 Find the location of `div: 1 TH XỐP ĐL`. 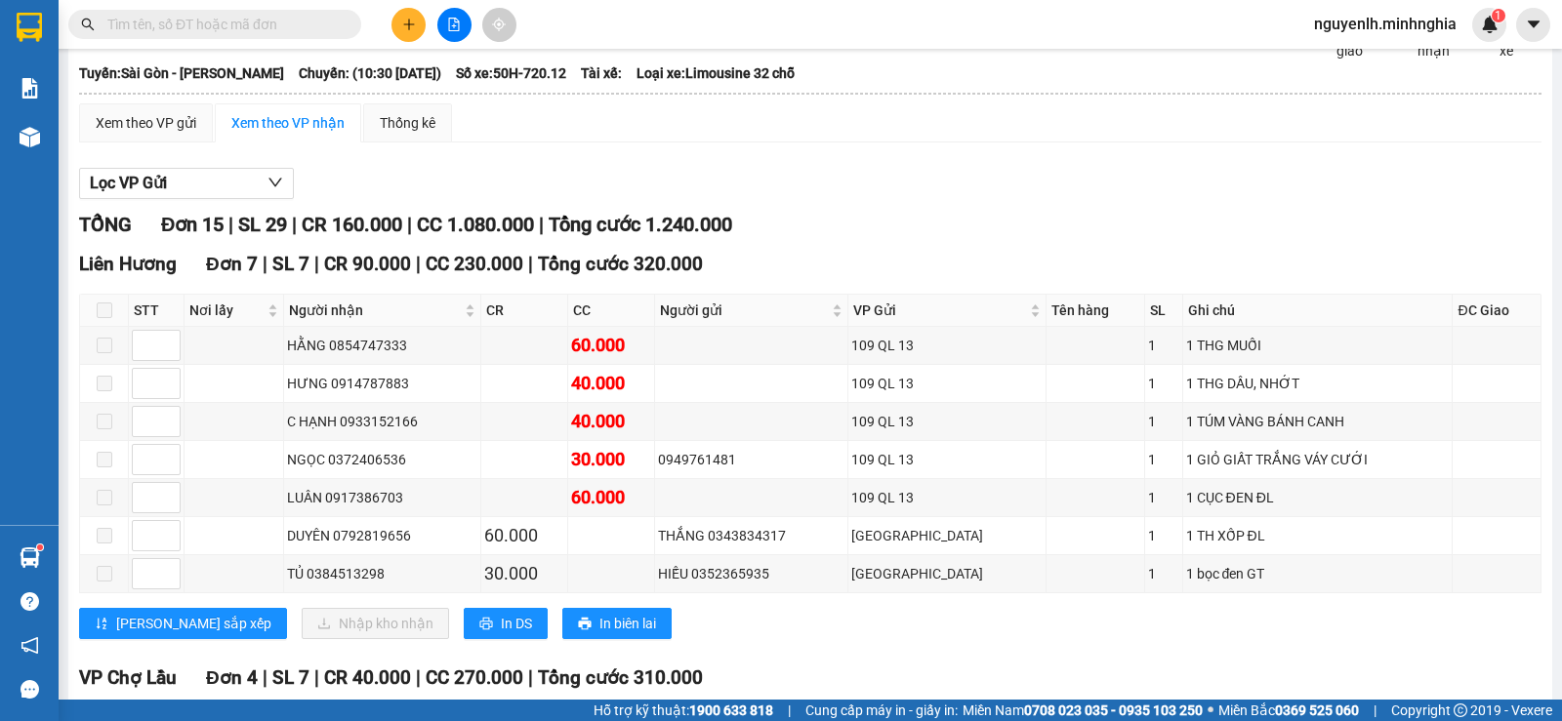

div: 1 TH XỐP ĐL is located at coordinates (1318, 536).